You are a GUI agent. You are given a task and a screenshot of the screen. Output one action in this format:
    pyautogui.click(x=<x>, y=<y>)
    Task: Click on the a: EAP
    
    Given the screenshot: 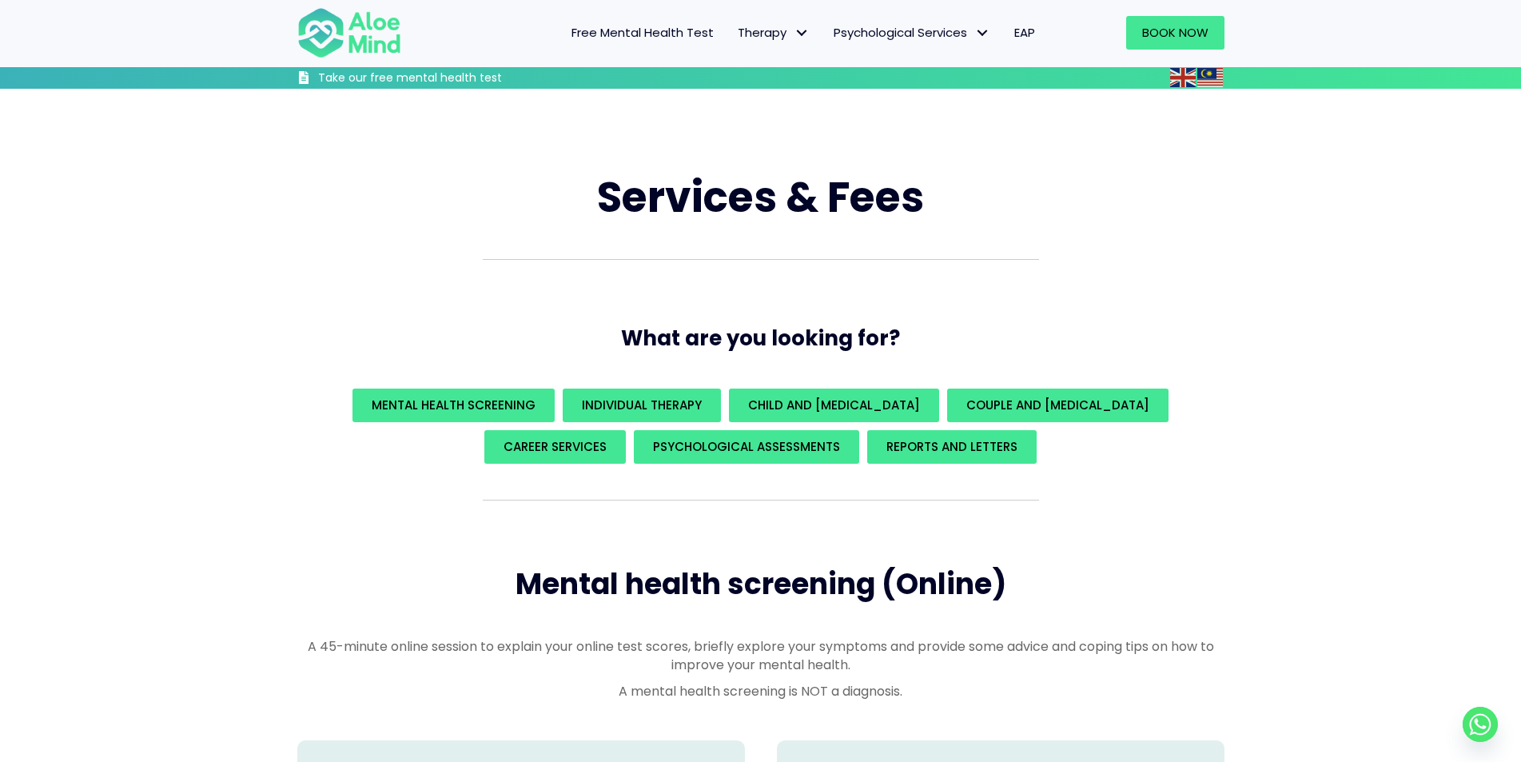 What is the action you would take?
    pyautogui.click(x=1025, y=33)
    